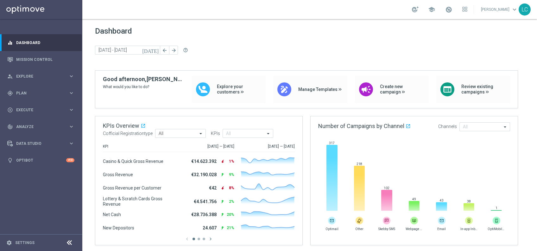  Describe the element at coordinates (10, 43) in the screenshot. I see `i: equalizer` at that location.